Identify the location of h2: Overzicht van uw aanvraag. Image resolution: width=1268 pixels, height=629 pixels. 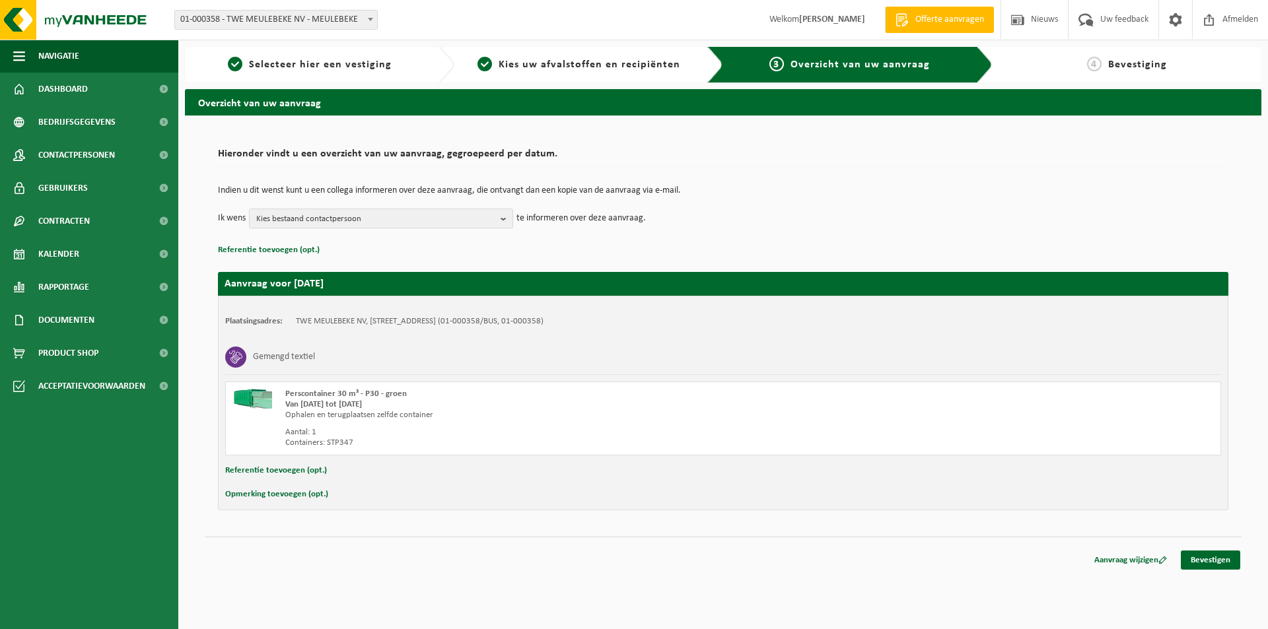
(723, 102).